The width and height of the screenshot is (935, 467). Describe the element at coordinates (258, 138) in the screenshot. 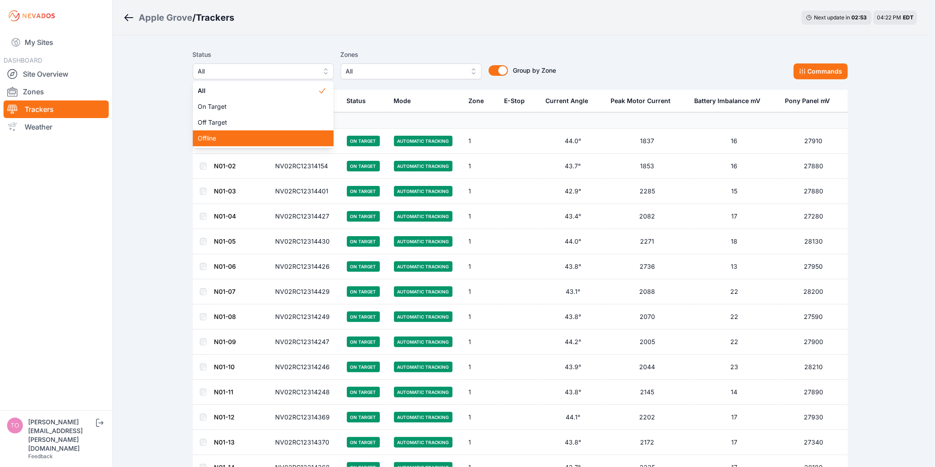

I see `span: Offline` at that location.